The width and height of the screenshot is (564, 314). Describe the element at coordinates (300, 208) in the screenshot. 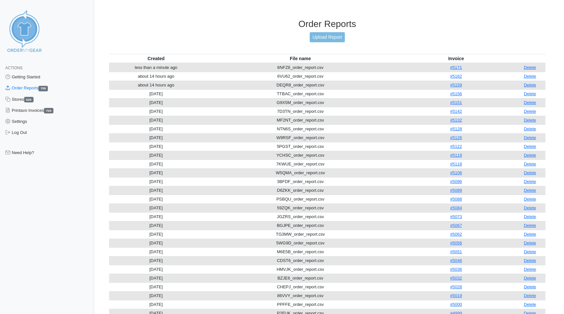

I see `td: 59ZQK_order_report.csv` at that location.